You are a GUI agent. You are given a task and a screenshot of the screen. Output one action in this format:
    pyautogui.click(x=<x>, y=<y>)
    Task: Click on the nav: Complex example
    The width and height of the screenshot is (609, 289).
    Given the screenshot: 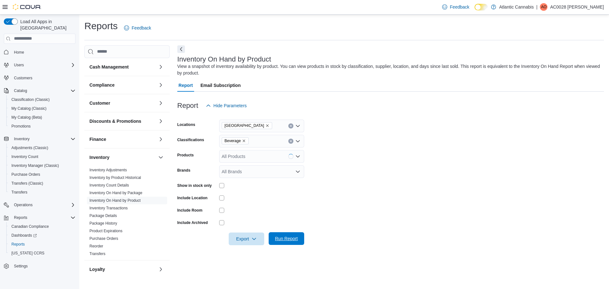 What is the action you would take?
    pyautogui.click(x=40, y=166)
    